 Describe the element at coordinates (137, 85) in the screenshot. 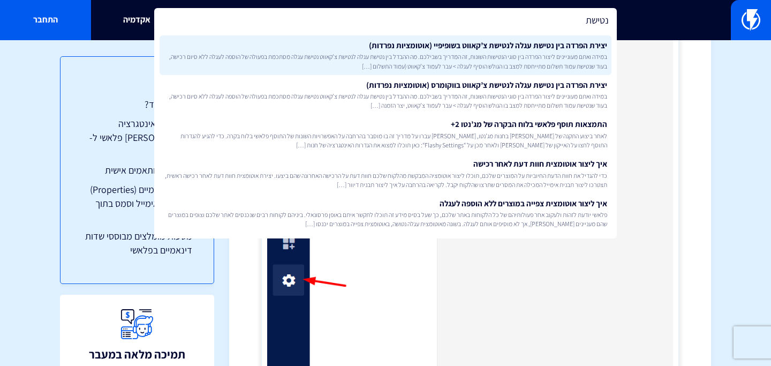

I see `h3: תוכן` at that location.